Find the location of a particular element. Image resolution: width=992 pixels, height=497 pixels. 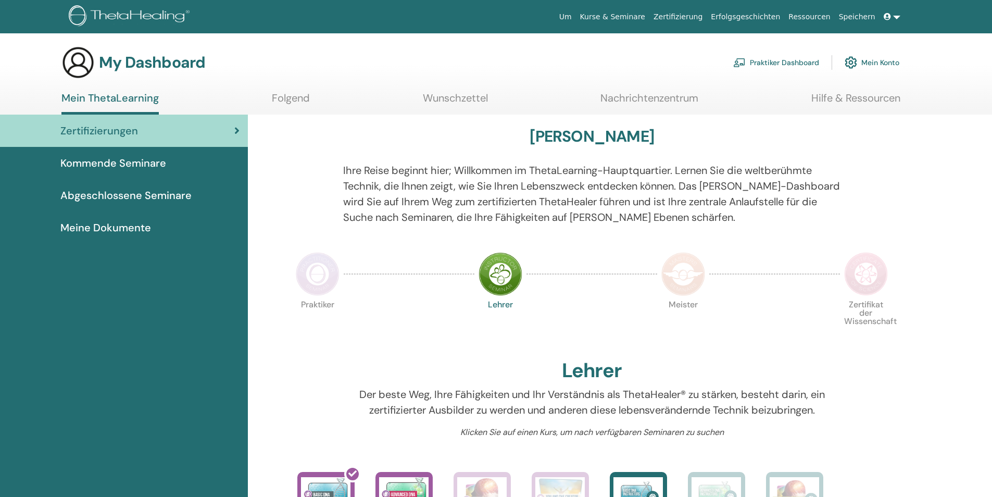

a: Erfolgsgeschichten is located at coordinates (745, 17).